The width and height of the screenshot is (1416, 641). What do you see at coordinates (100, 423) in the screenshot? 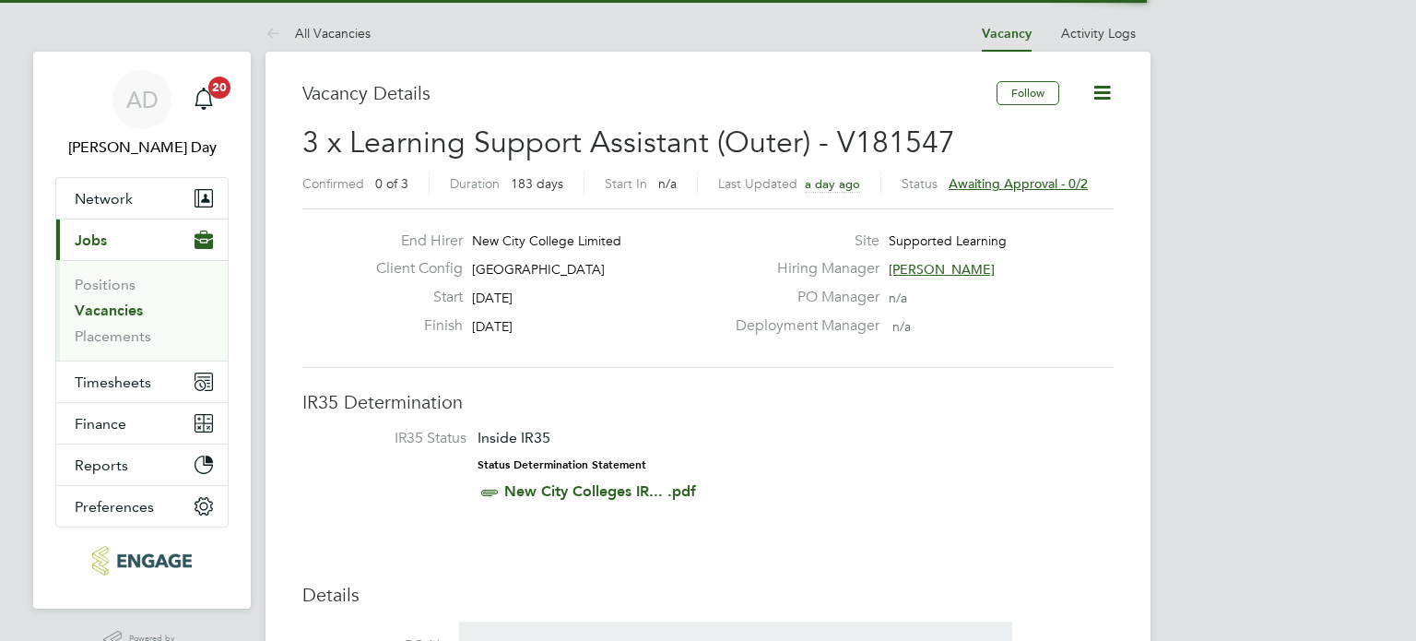
I see `span: Finance` at bounding box center [100, 423].